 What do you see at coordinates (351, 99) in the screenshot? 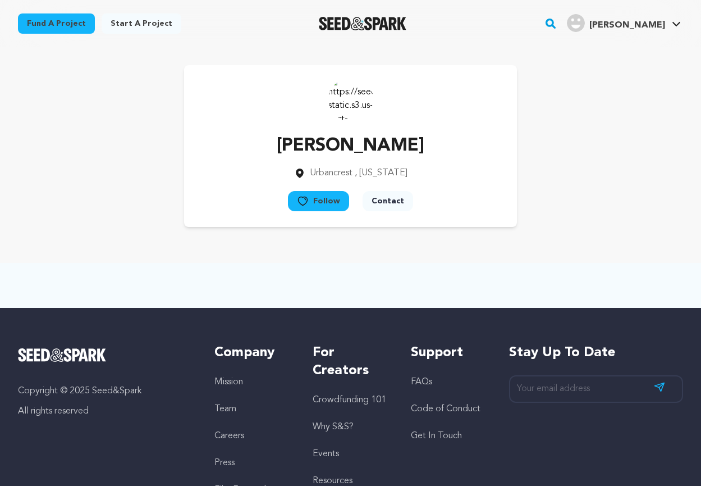
I see `img: https://seedandspark-static.s3.us-east-2.amazonaws.com/images/User/002/321/439/medium/ACg8ocLDPCC...` at bounding box center [351, 99].